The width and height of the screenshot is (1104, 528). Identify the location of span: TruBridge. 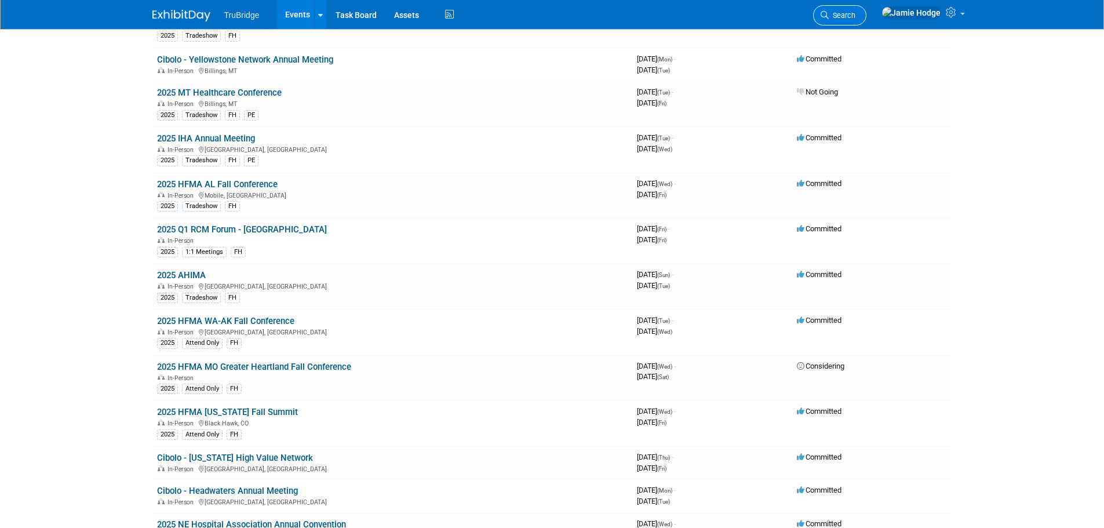
(242, 15).